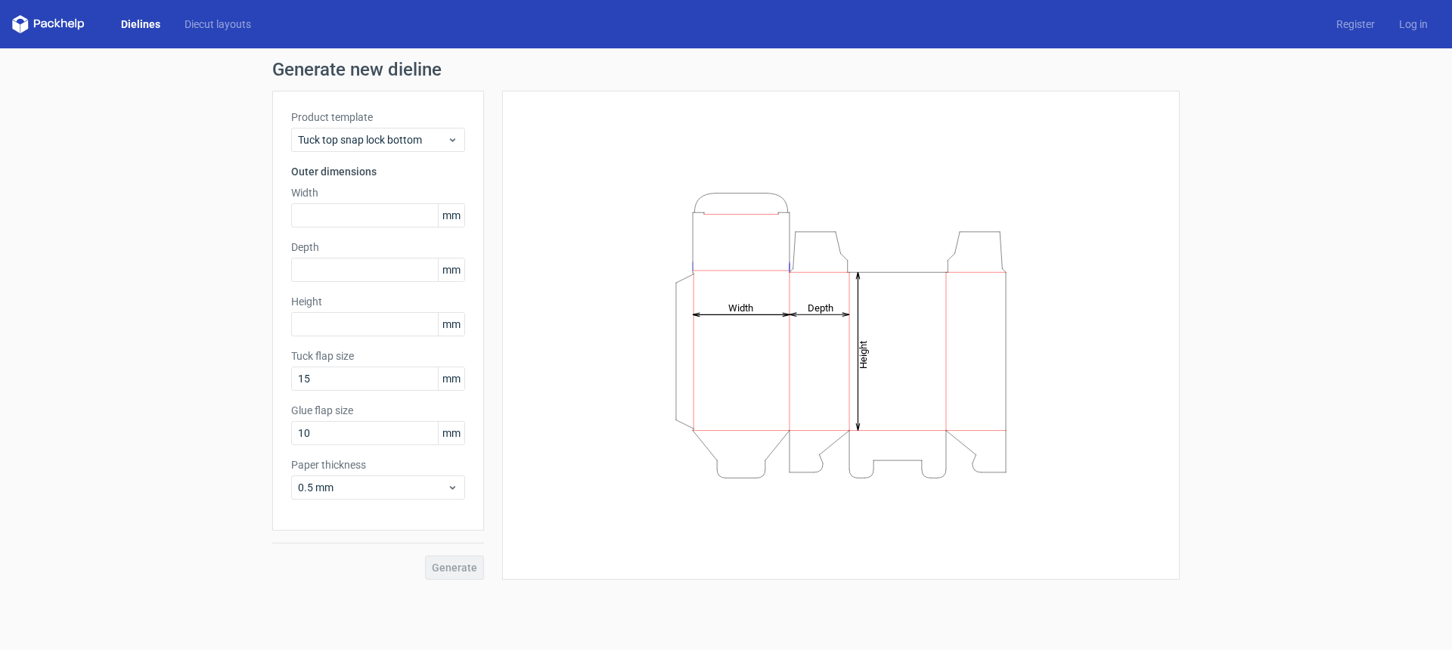 The height and width of the screenshot is (650, 1452). What do you see at coordinates (740, 307) in the screenshot?
I see `tspan: Width` at bounding box center [740, 307].